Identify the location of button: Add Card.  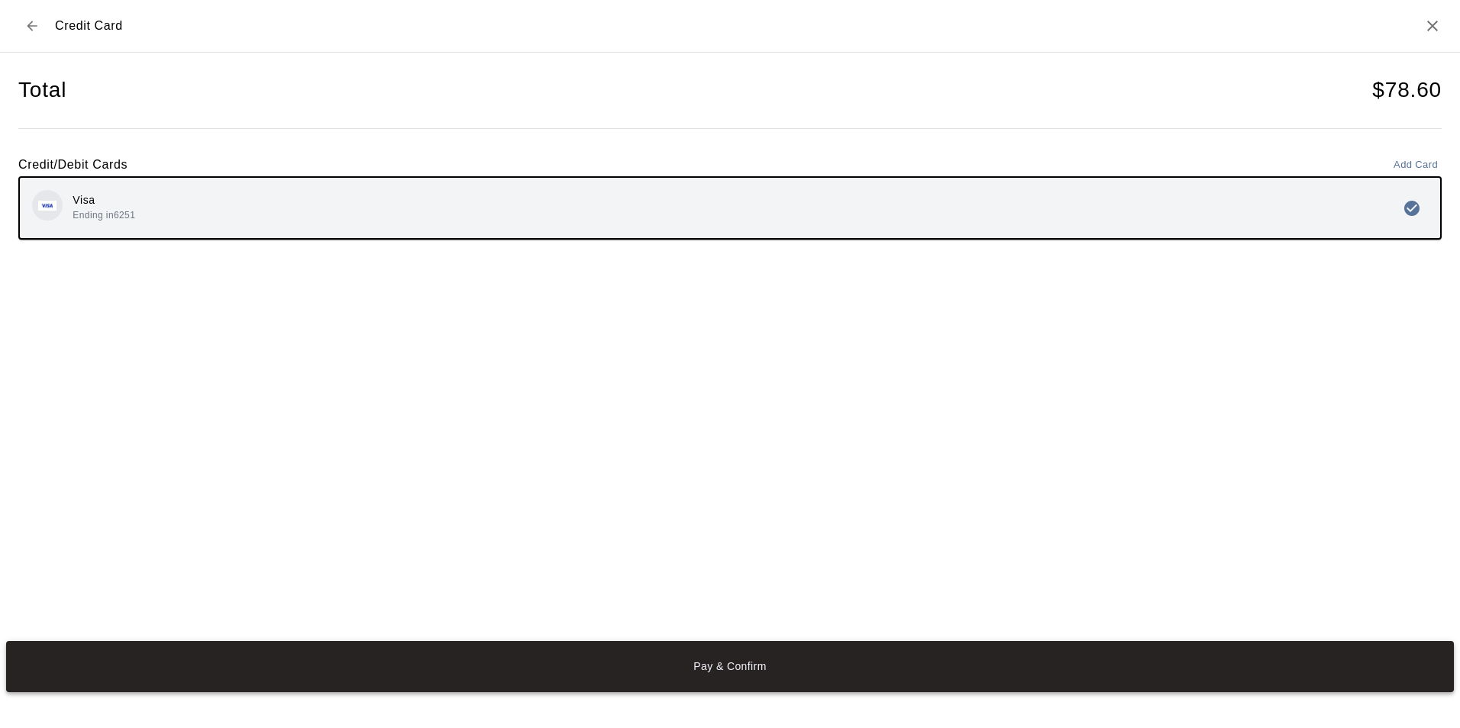
(1416, 165).